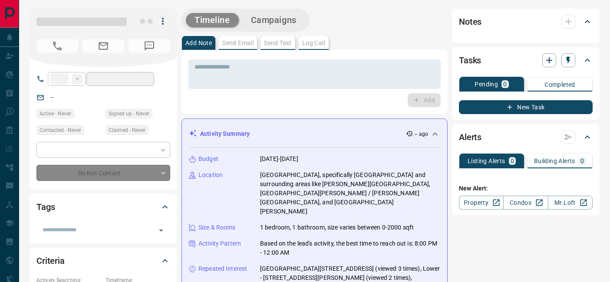  I want to click on span: Signed up - Never, so click(129, 114).